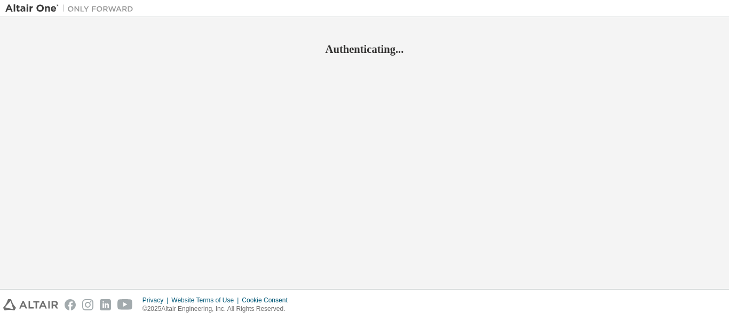 The width and height of the screenshot is (729, 320). I want to click on img: Altair One, so click(72, 9).